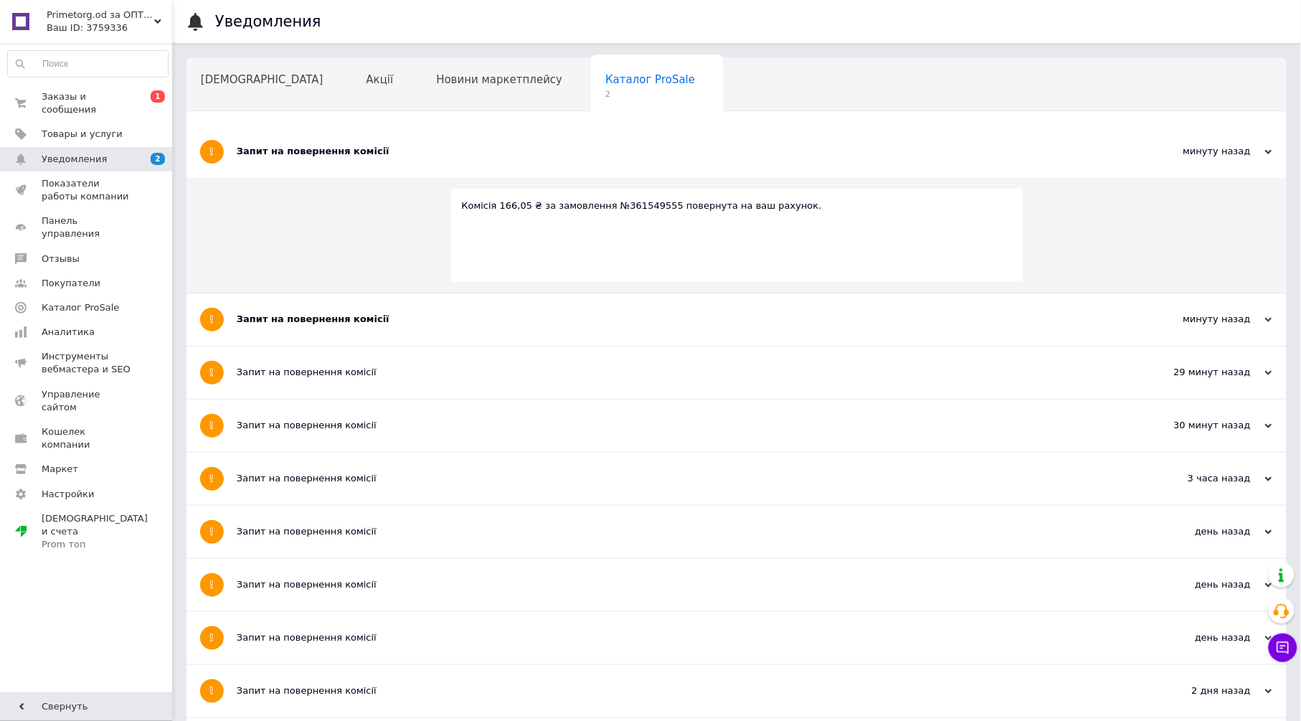 The image size is (1301, 721). I want to click on div: 3 часа назад, so click(1200, 478).